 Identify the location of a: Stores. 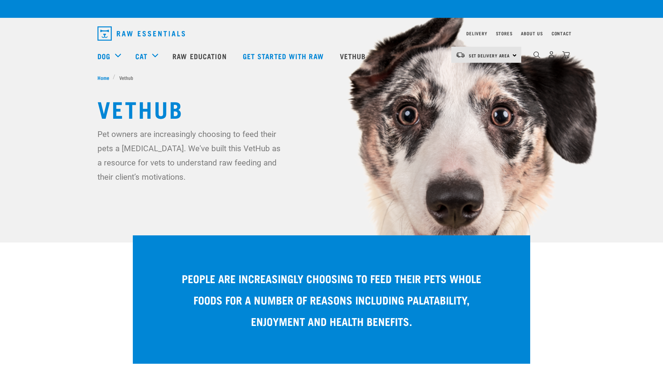
(504, 33).